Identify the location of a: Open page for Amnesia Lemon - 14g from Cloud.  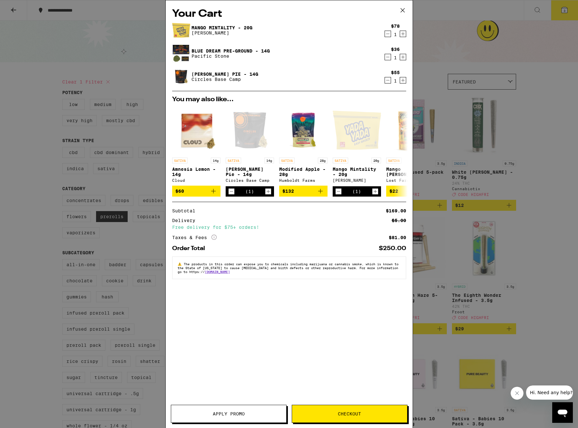
(196, 146).